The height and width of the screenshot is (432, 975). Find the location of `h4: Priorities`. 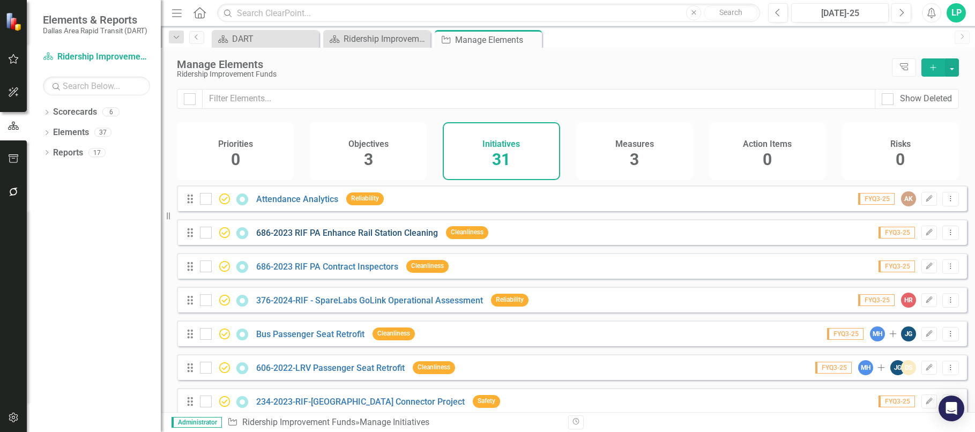

h4: Priorities is located at coordinates (235, 144).